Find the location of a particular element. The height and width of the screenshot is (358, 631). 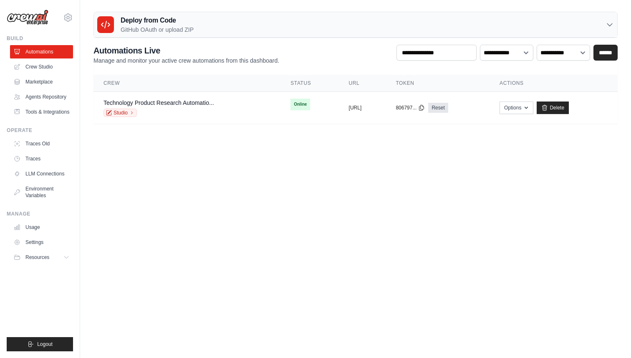

a: Delete is located at coordinates (553, 108).